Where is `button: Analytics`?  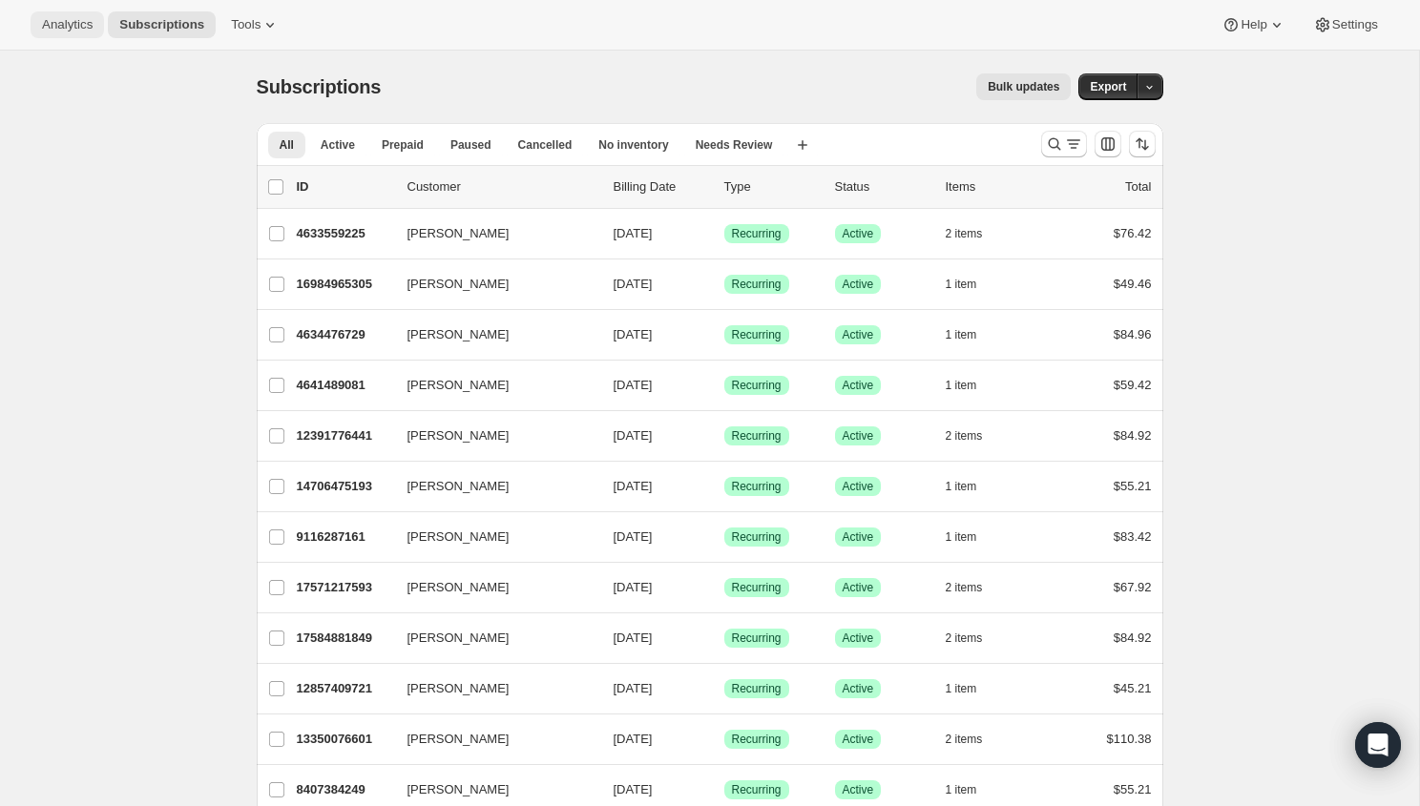
button: Analytics is located at coordinates (67, 25).